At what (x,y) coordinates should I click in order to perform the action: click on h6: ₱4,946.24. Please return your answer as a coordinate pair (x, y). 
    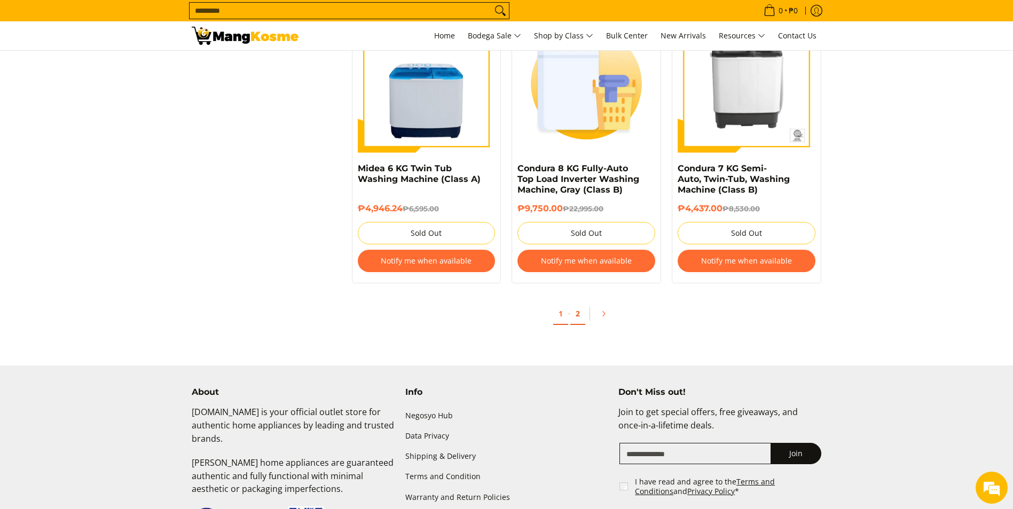
    Looking at the image, I should click on (427, 209).